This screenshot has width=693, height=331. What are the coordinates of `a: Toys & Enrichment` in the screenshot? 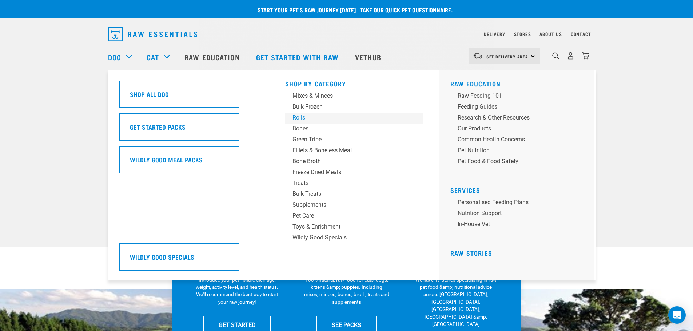 It's located at (354, 228).